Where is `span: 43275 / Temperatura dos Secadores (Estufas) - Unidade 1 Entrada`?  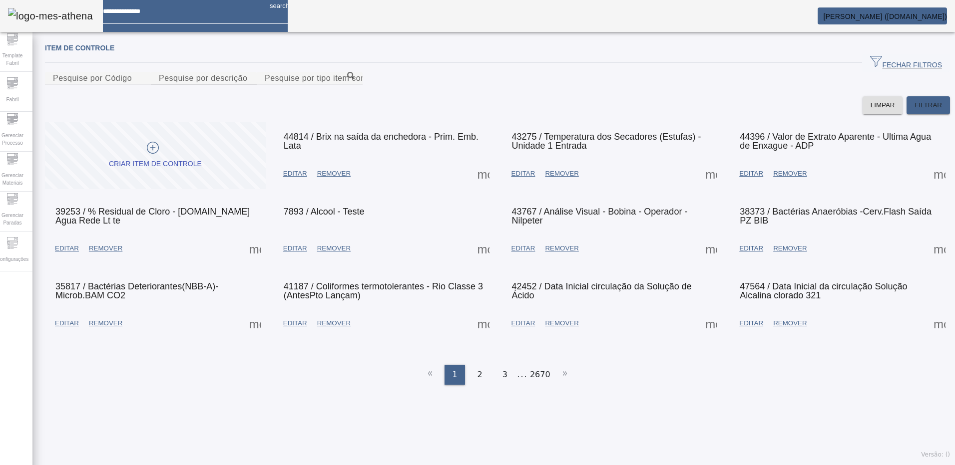 span: 43275 / Temperatura dos Secadores (Estufas) - Unidade 1 Entrada is located at coordinates (606, 141).